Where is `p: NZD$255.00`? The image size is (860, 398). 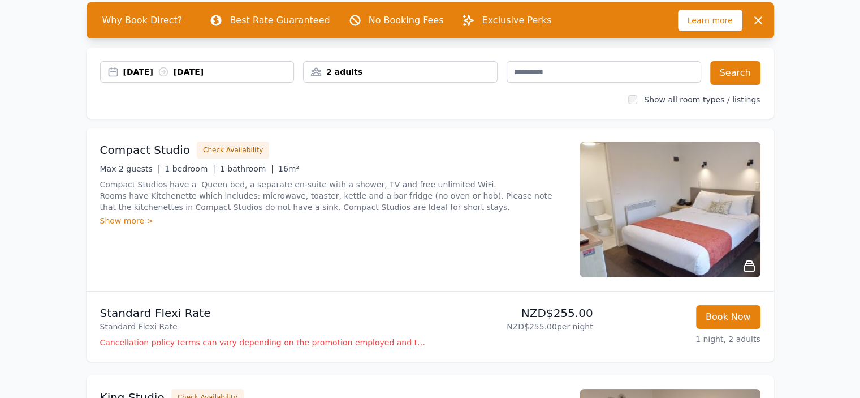
p: NZD$255.00 is located at coordinates (514, 313).